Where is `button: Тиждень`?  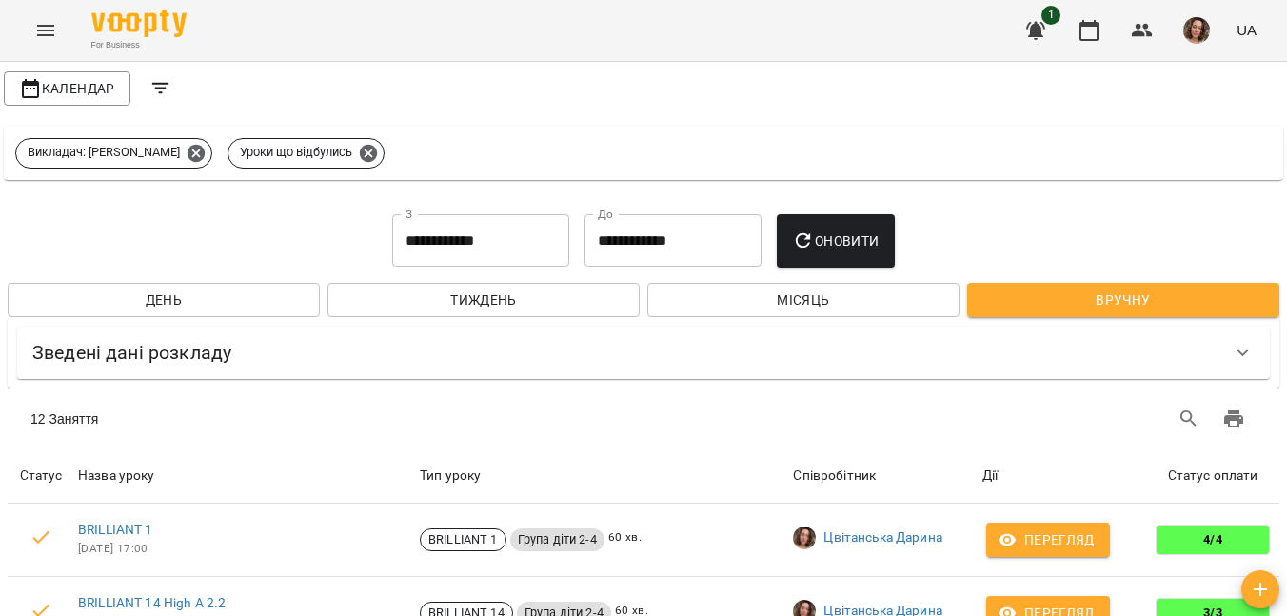 button: Тиждень is located at coordinates (483, 300).